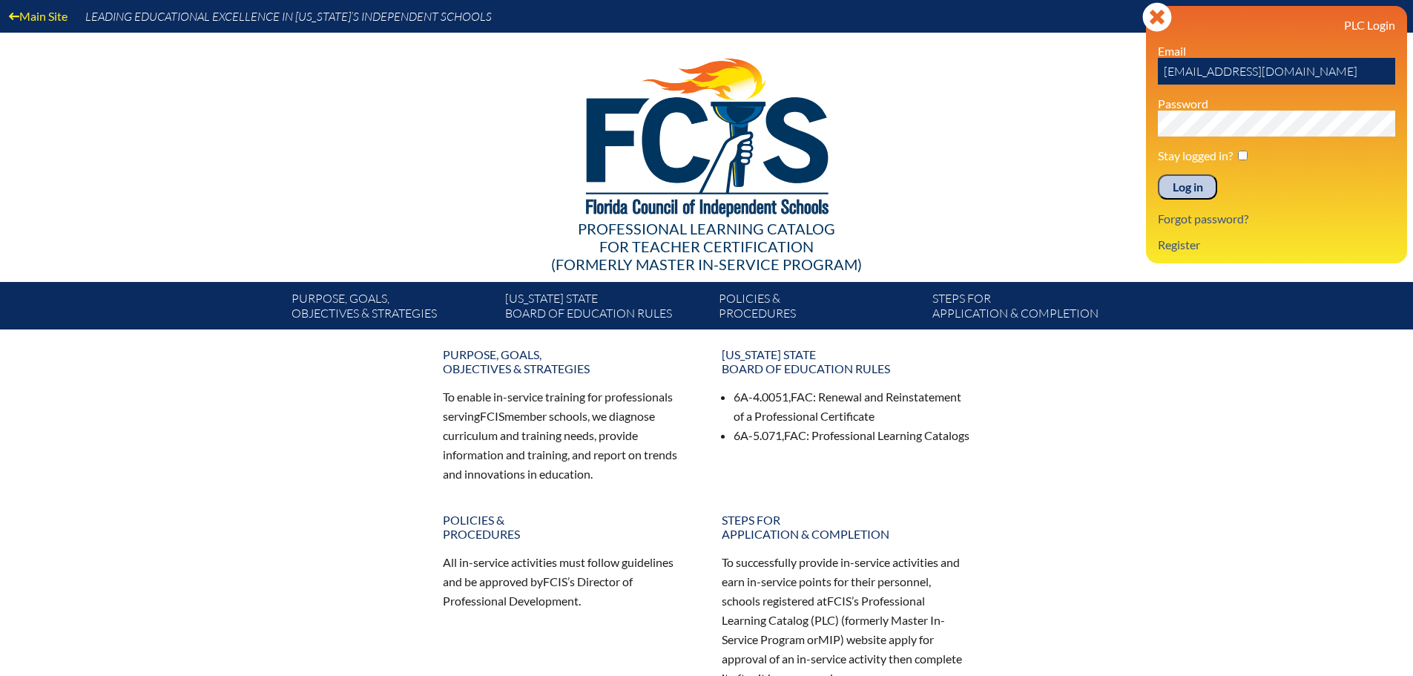  What do you see at coordinates (1172, 50) in the screenshot?
I see `label: Email` at bounding box center [1172, 50].